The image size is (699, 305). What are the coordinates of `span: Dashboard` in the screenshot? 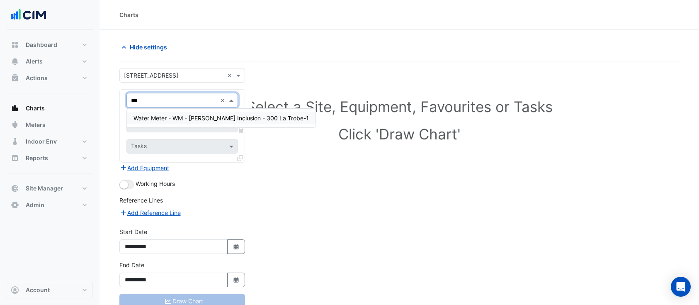 It's located at (41, 45).